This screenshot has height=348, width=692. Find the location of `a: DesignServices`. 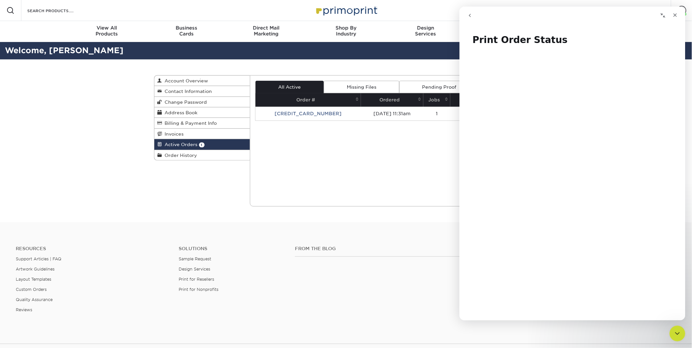

a: DesignServices is located at coordinates (425, 32).